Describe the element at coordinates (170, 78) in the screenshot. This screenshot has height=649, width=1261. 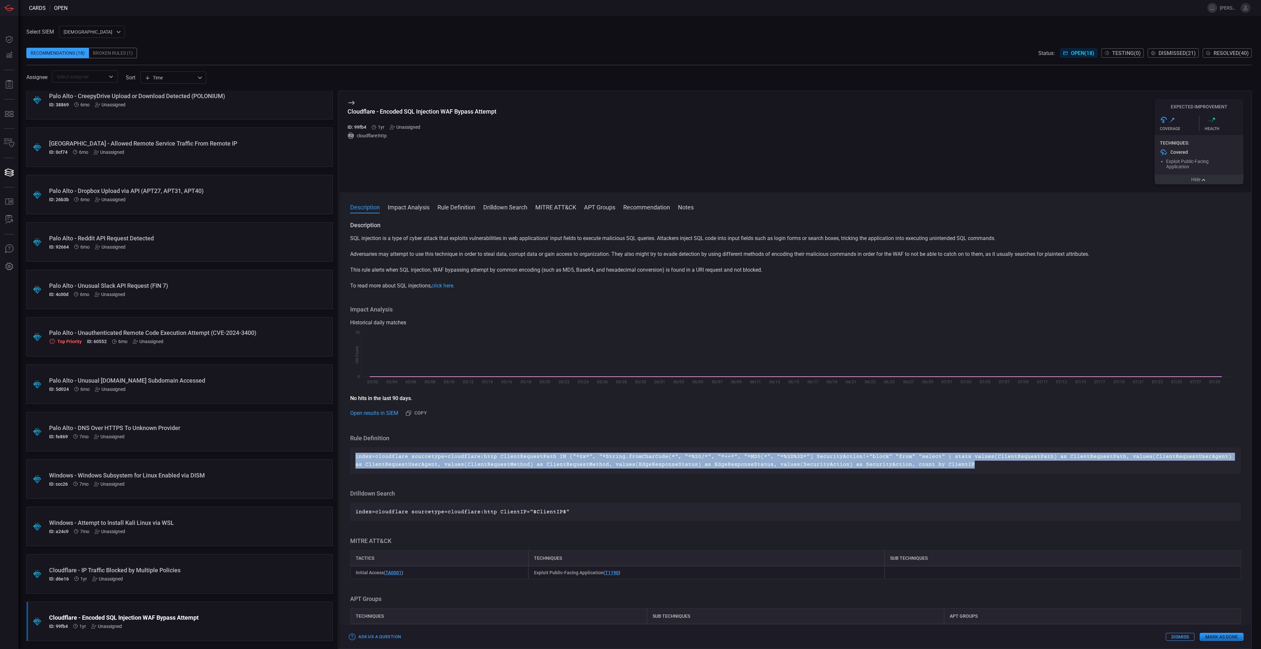
I see `div: Time` at that location.